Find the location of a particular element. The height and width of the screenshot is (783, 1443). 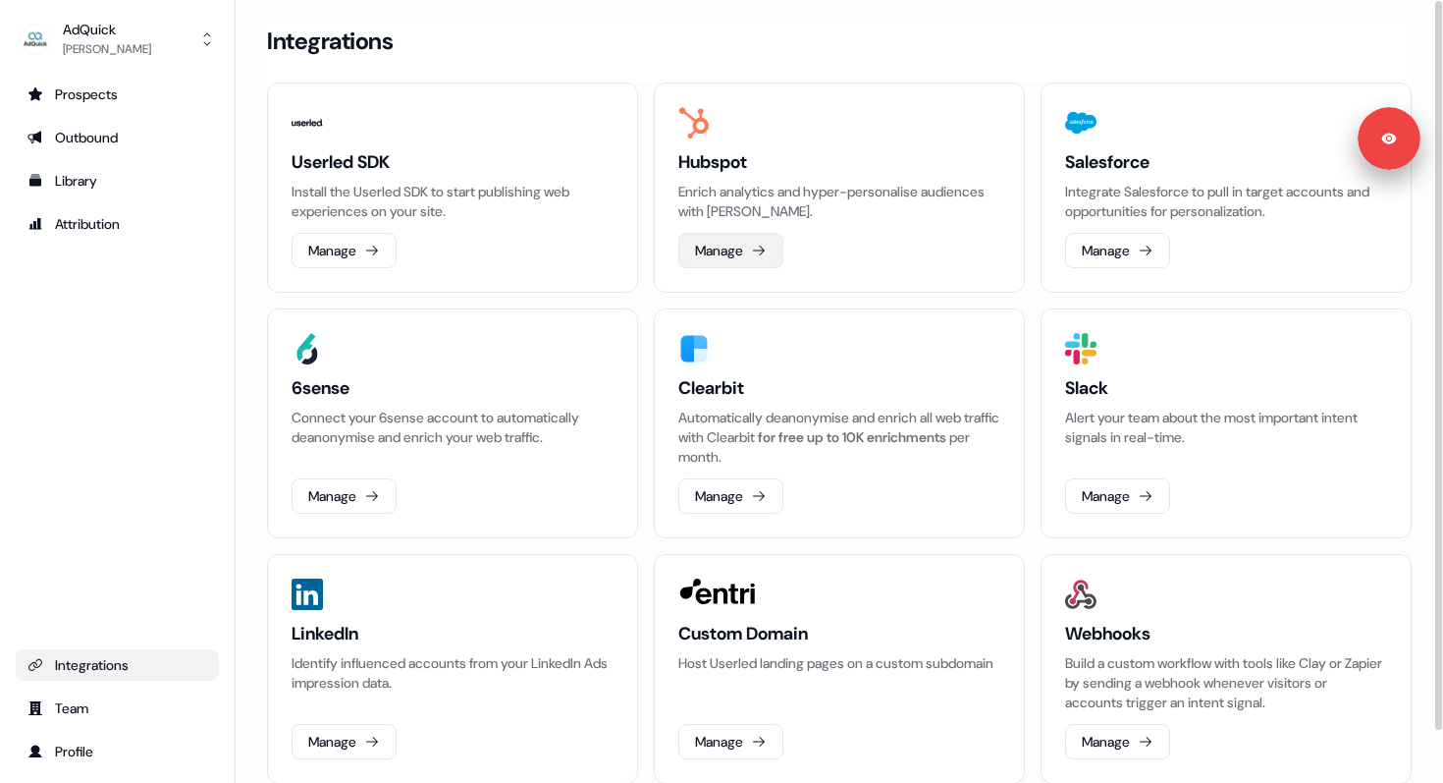

div: AdQuick is located at coordinates (107, 29).